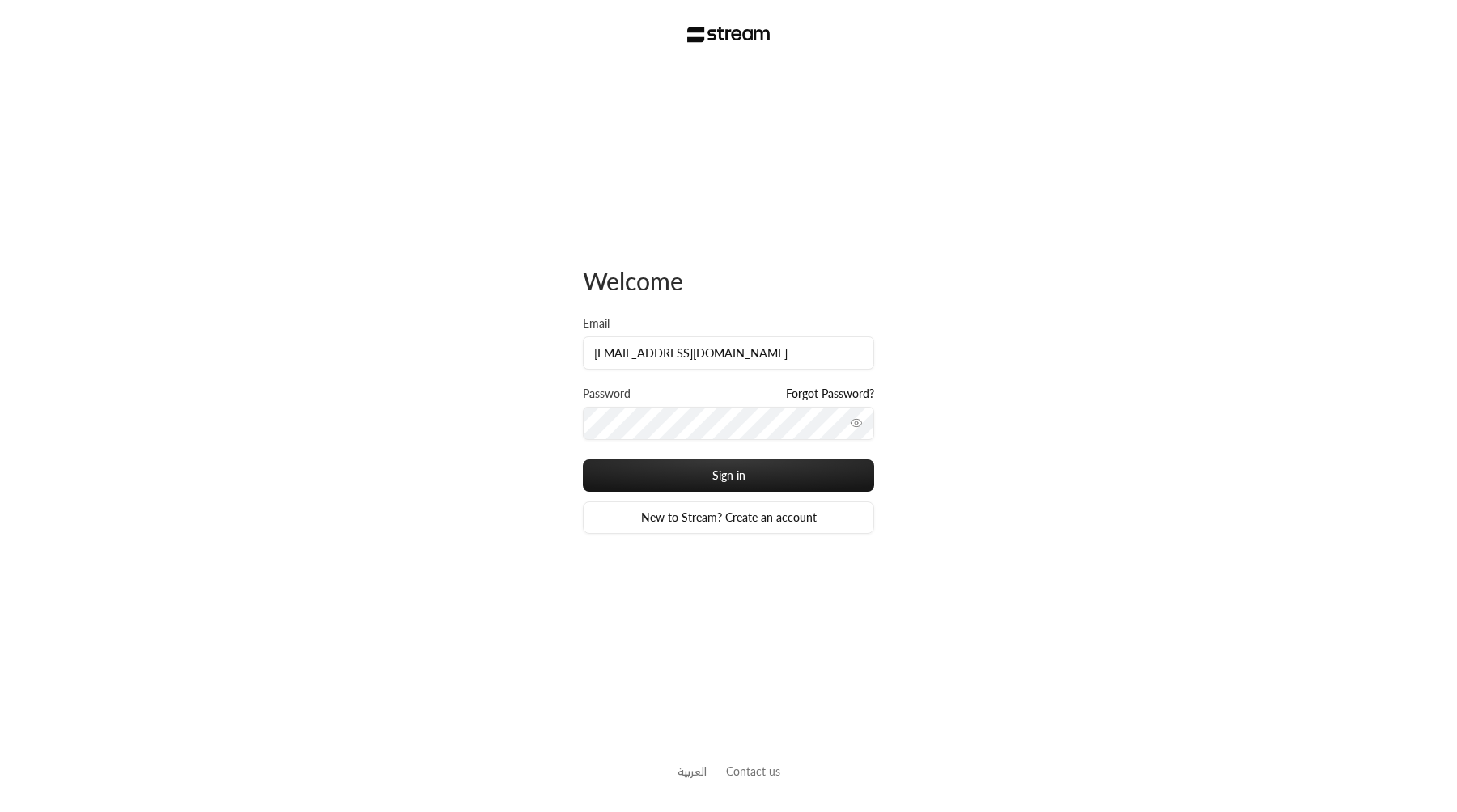 Image resolution: width=1457 pixels, height=812 pixels. I want to click on button: Contact us, so click(753, 771).